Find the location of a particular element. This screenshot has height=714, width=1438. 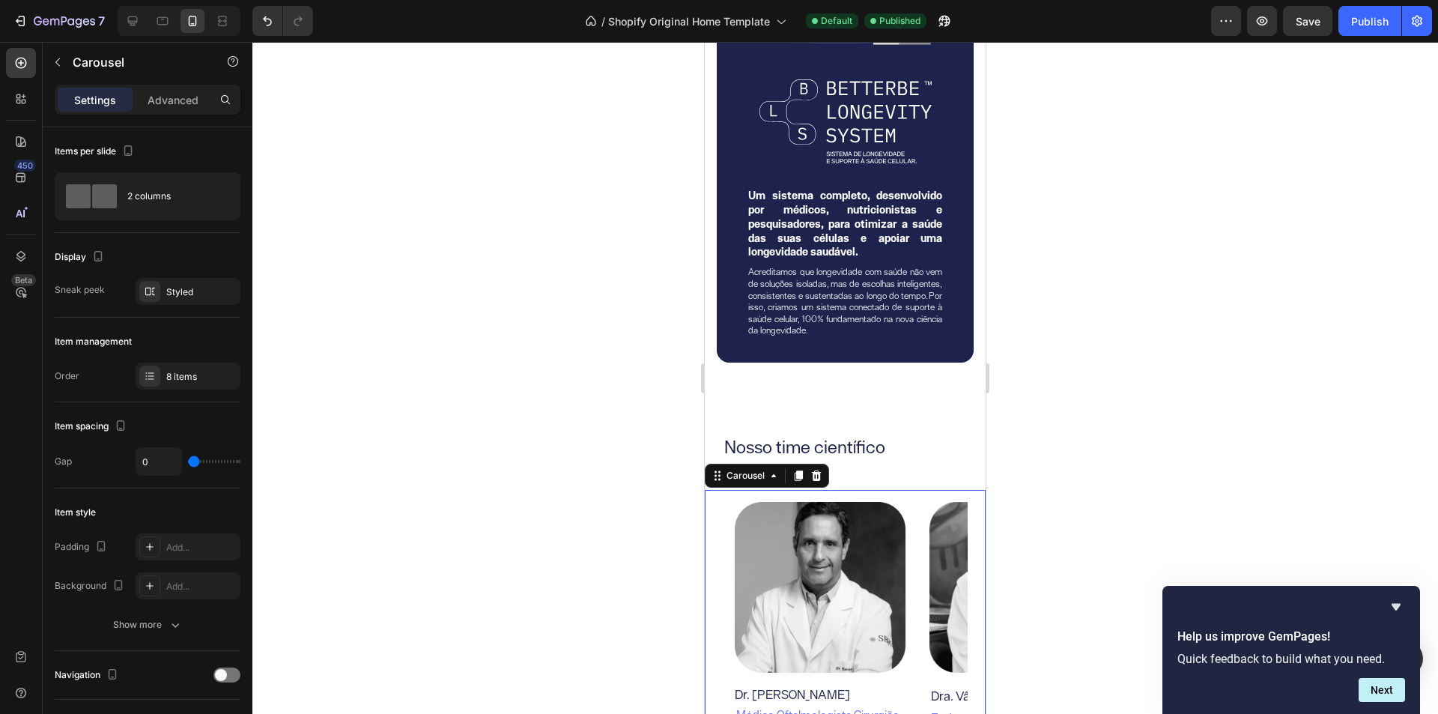

span: Shopify Original Home Template is located at coordinates (689, 21).